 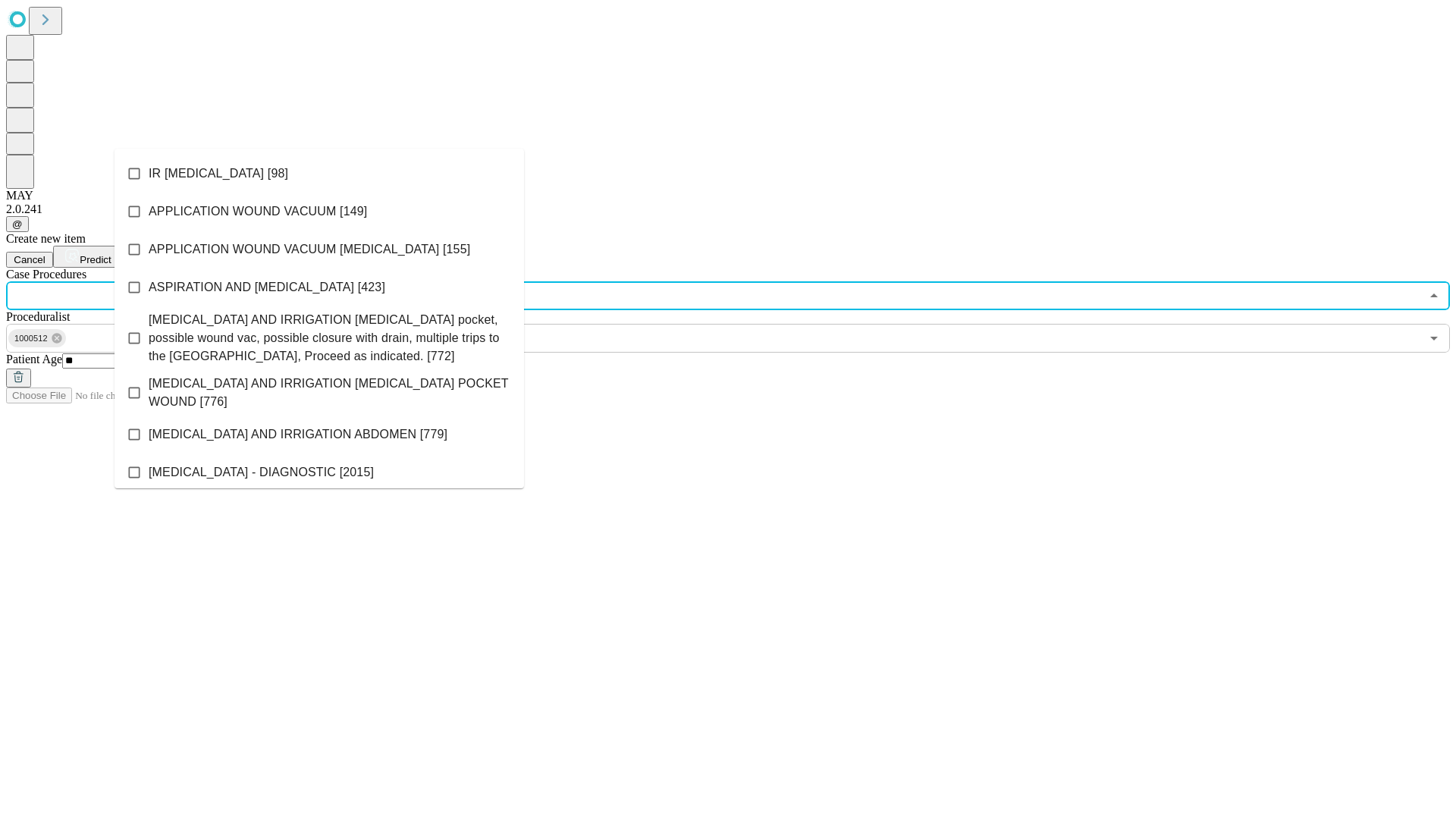 What do you see at coordinates (37, 338) in the screenshot?
I see `div: 1000512` at bounding box center [37, 338].